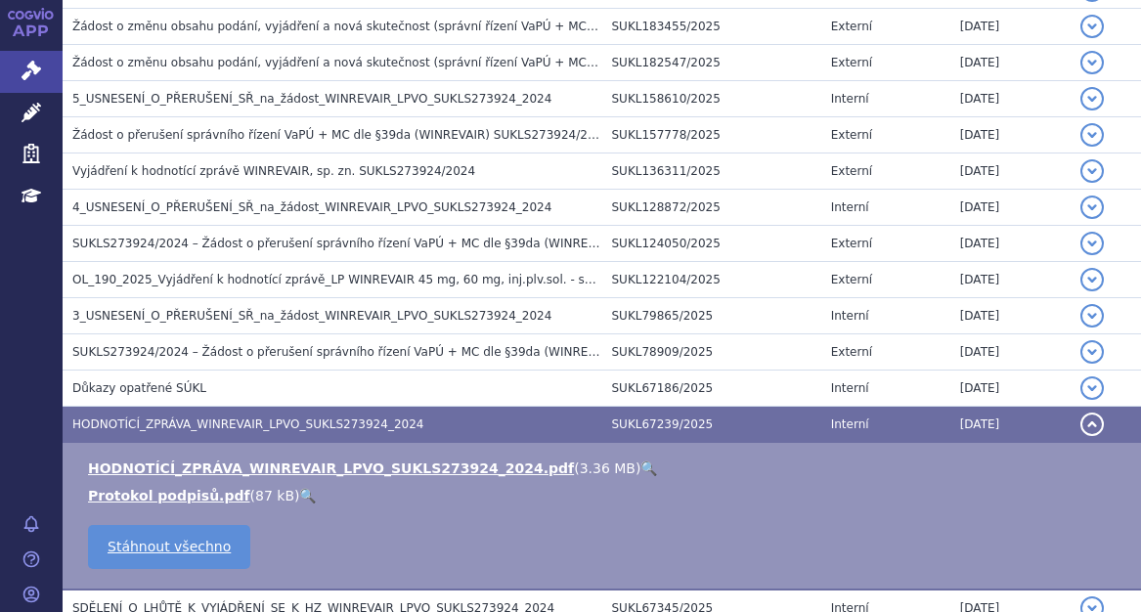 The width and height of the screenshot is (1141, 612). What do you see at coordinates (712, 243) in the screenshot?
I see `td: SUKL124050/2025` at bounding box center [712, 243].